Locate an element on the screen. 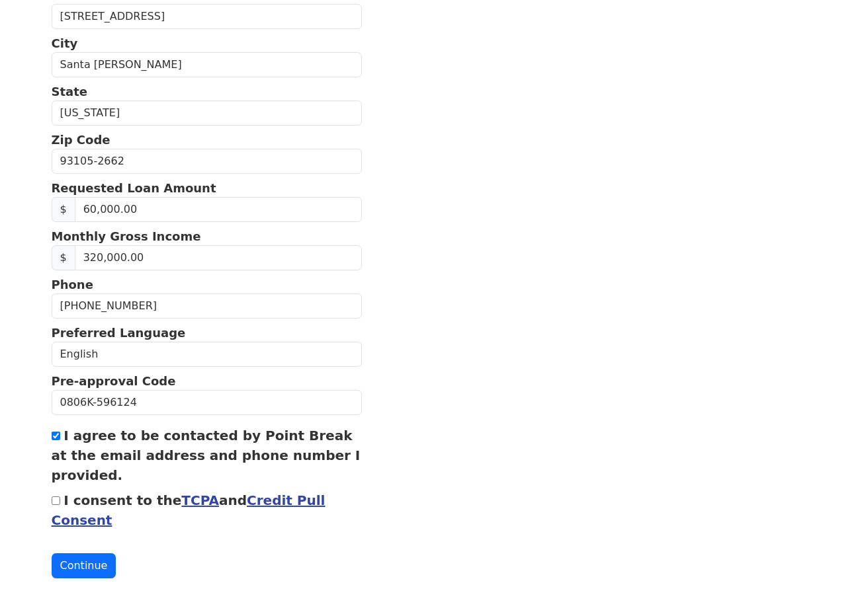 The width and height of the screenshot is (841, 614). p: Monthly Gross Income is located at coordinates (207, 236).